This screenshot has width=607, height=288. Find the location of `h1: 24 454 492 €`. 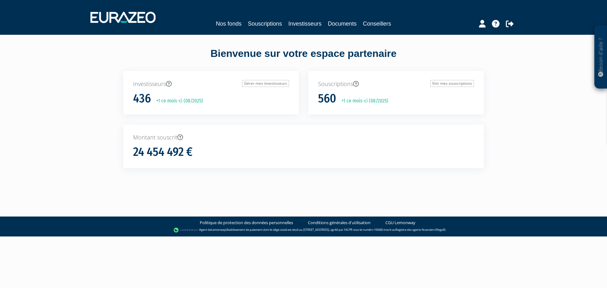

h1: 24 454 492 € is located at coordinates (163, 152).